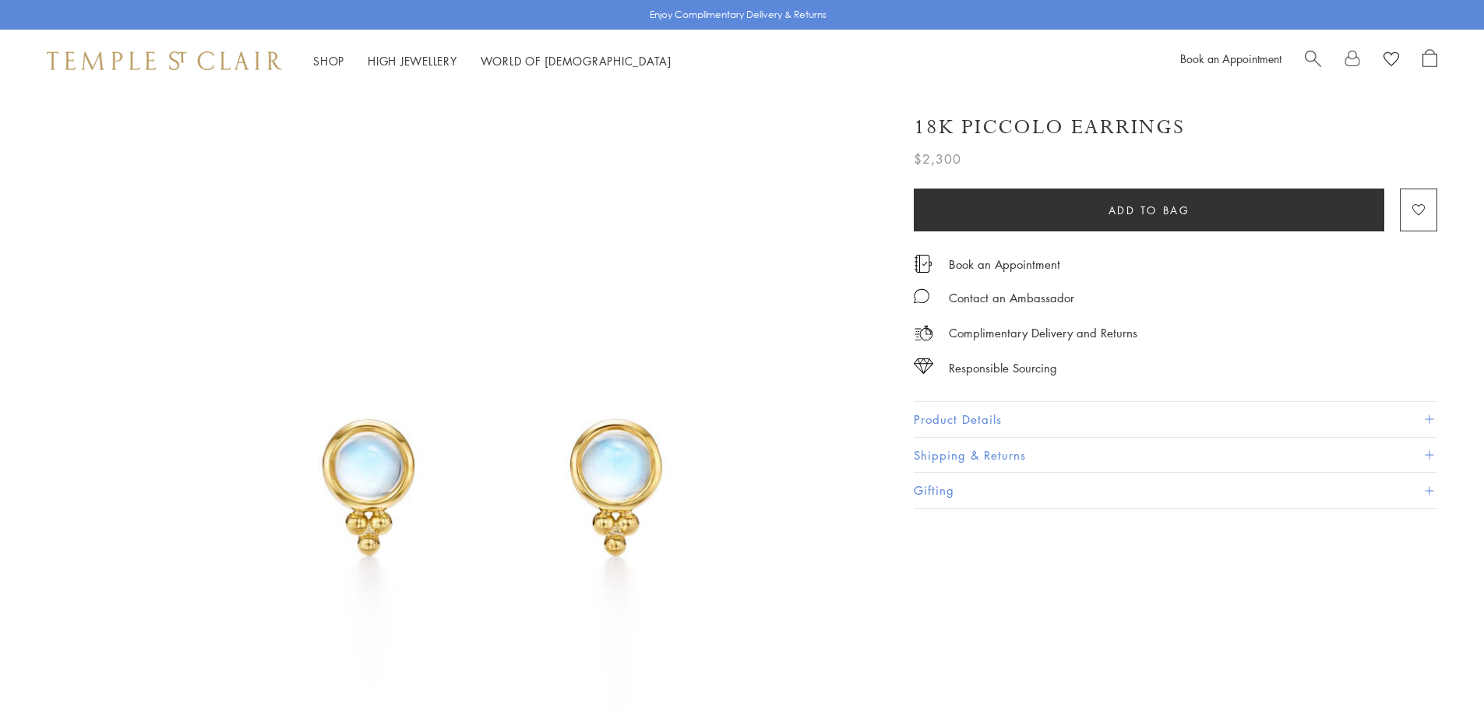  What do you see at coordinates (1430, 61) in the screenshot?
I see `a: Open Shopping Bag` at bounding box center [1430, 61].